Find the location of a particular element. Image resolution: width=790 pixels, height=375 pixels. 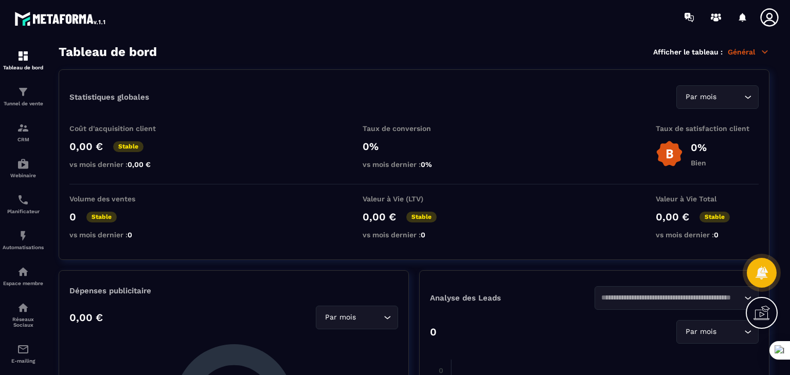

tspan: 0 is located at coordinates (441, 371).